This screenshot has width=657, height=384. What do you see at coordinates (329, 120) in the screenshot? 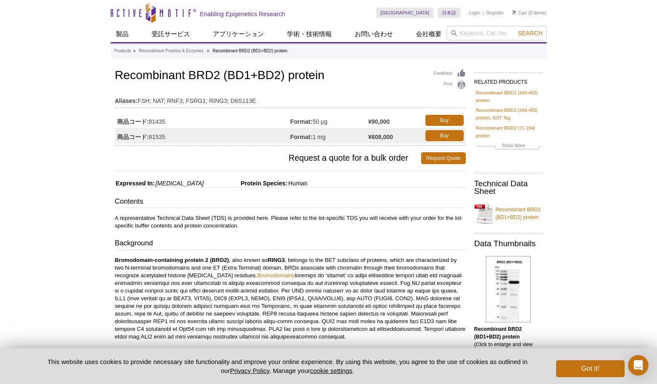
I see `td: 50 µg` at bounding box center [329, 120].